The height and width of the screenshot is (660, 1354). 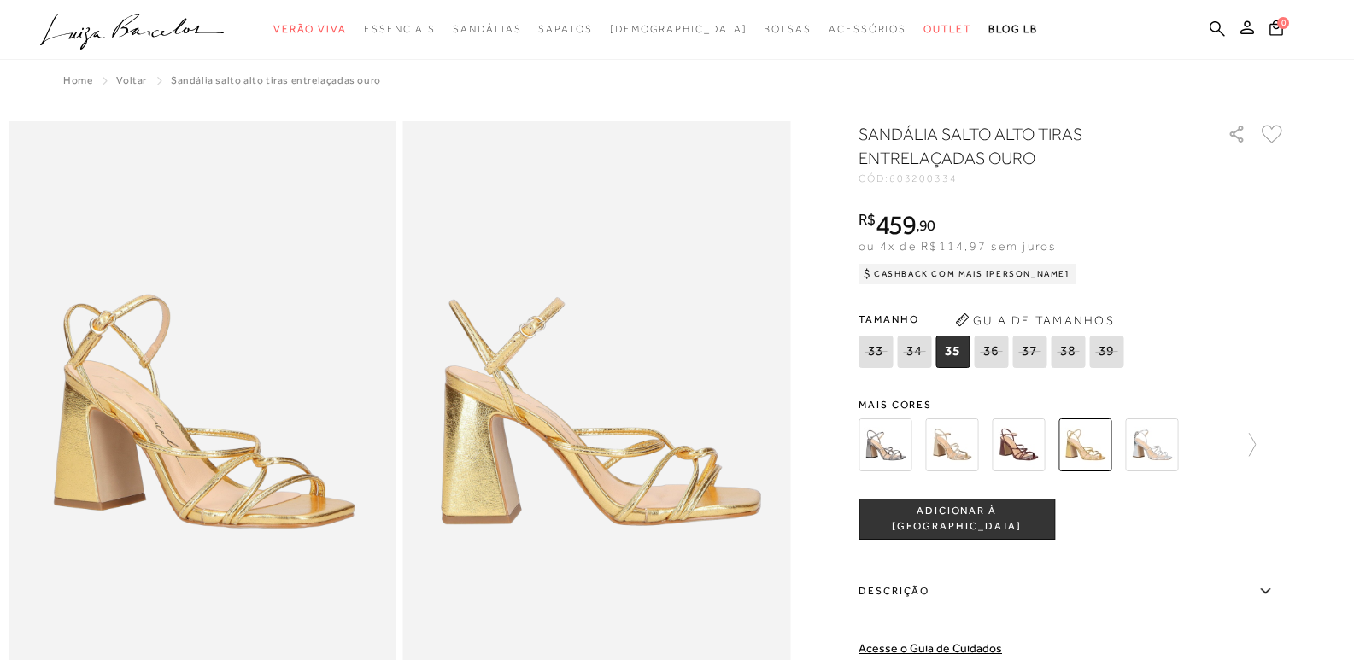 What do you see at coordinates (947, 29) in the screenshot?
I see `span: Outlet` at bounding box center [947, 29].